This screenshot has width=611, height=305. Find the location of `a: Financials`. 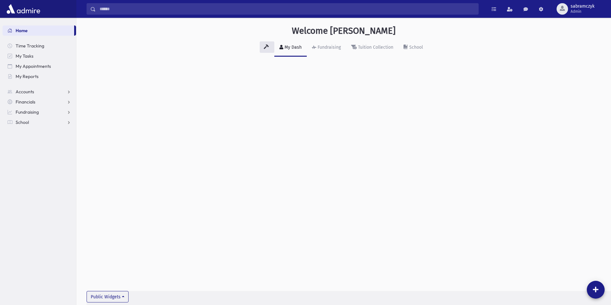

a: Financials is located at coordinates (39, 102).